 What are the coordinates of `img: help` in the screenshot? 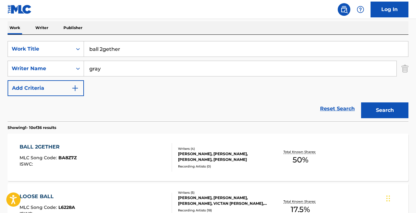 It's located at (361, 9).